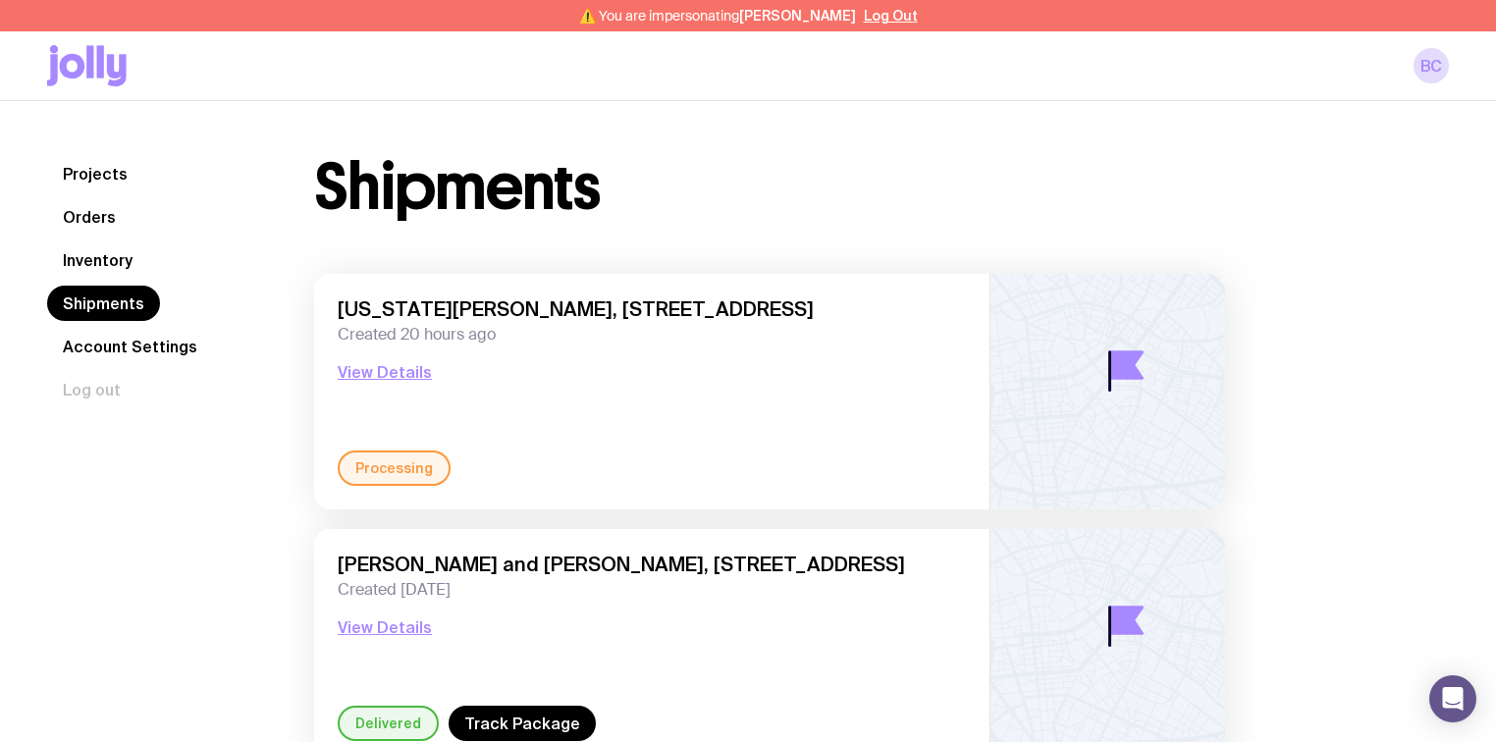  Describe the element at coordinates (1431, 66) in the screenshot. I see `a: BC` at that location.